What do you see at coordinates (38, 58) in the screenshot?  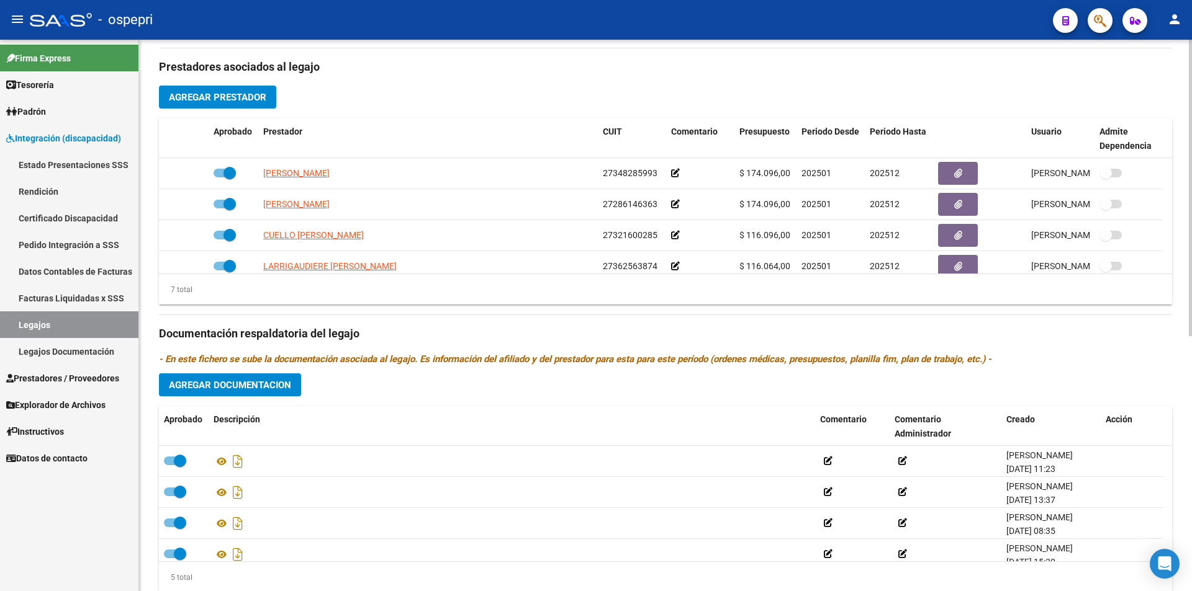 I see `span: Firma Express` at bounding box center [38, 58].